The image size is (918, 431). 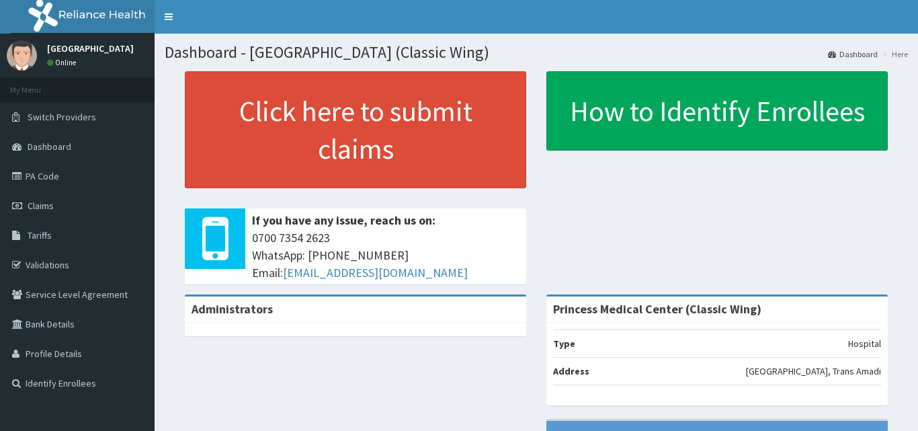 I want to click on a: Online, so click(x=63, y=62).